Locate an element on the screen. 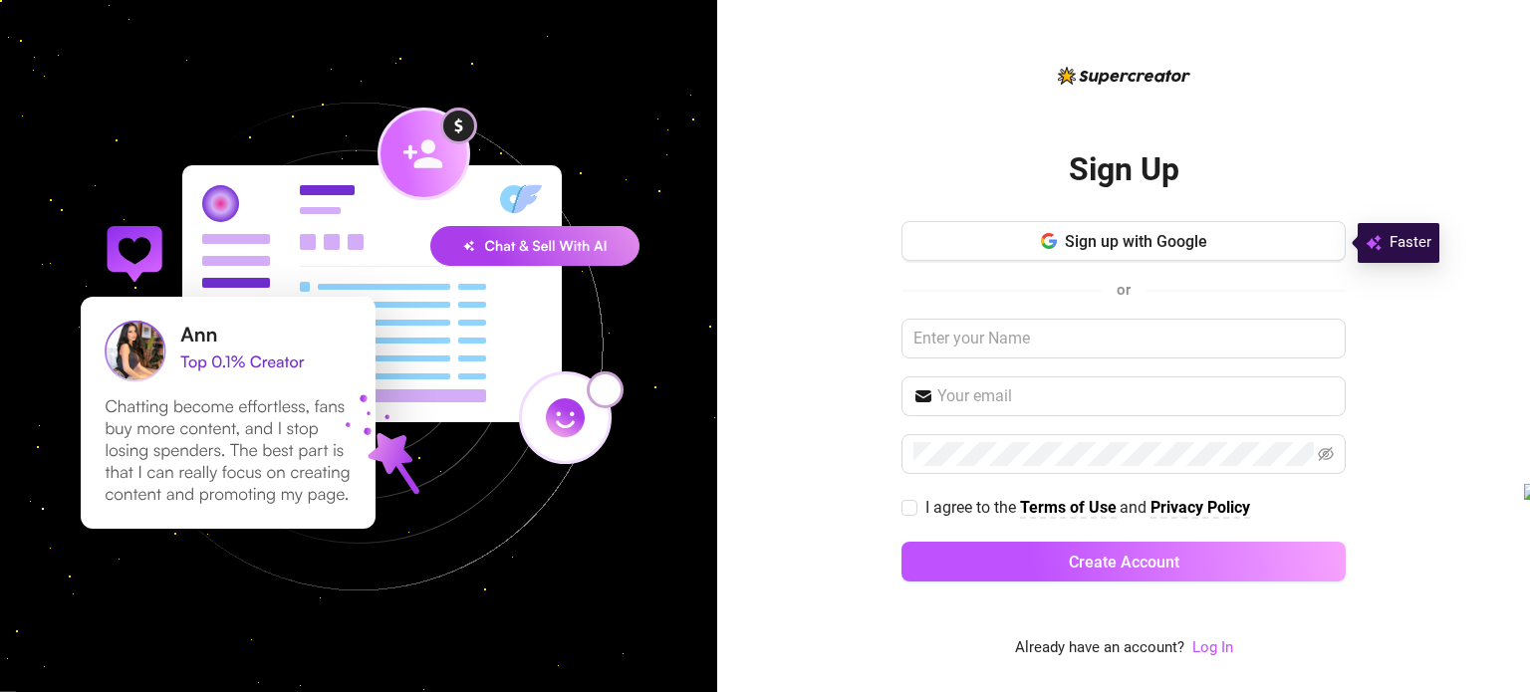 This screenshot has width=1530, height=692. button: Sign up with Google is located at coordinates (1123, 241).